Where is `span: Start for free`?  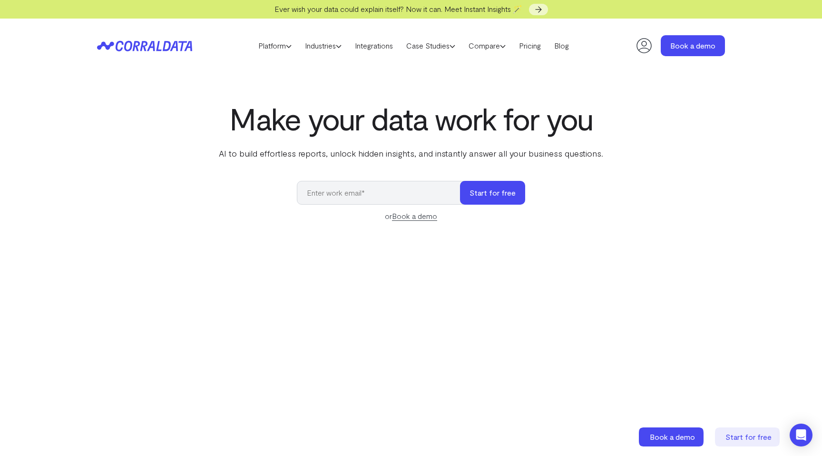 span: Start for free is located at coordinates (748, 436).